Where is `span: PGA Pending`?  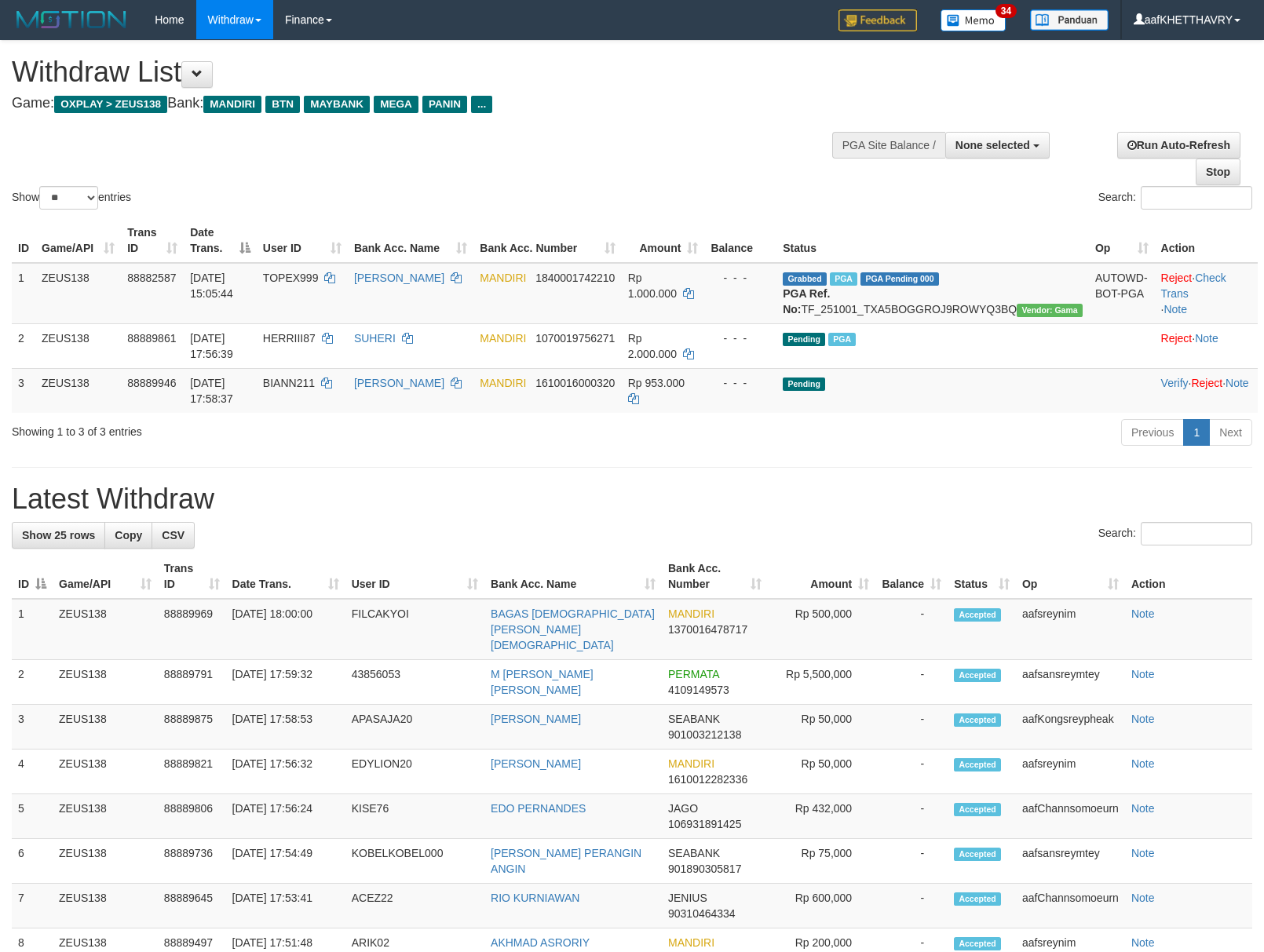
span: PGA Pending is located at coordinates (899, 278).